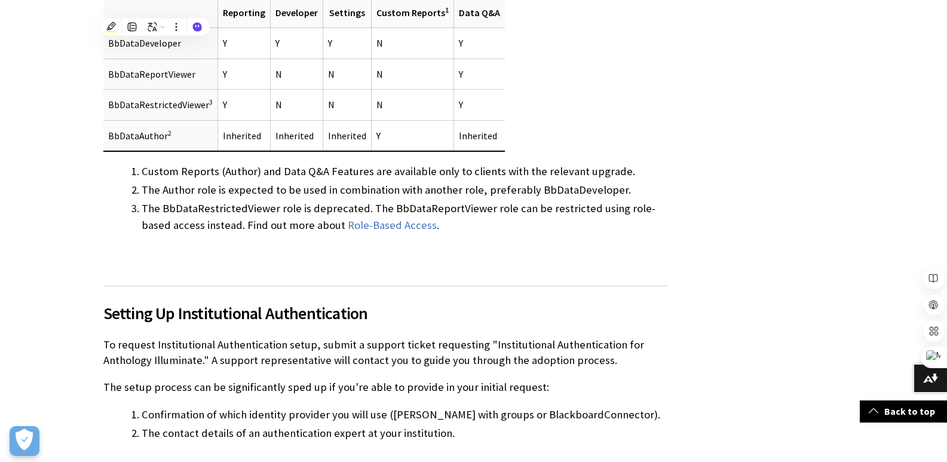 The image size is (947, 462). What do you see at coordinates (385, 353) in the screenshot?
I see `p: To request Institutional Authentication setup, submit a support ticket requesting "Institutional ...` at bounding box center [385, 353].